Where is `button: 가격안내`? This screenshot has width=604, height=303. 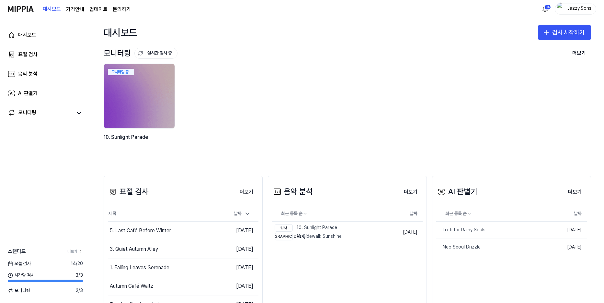
button: 가격안내 is located at coordinates (75, 9).